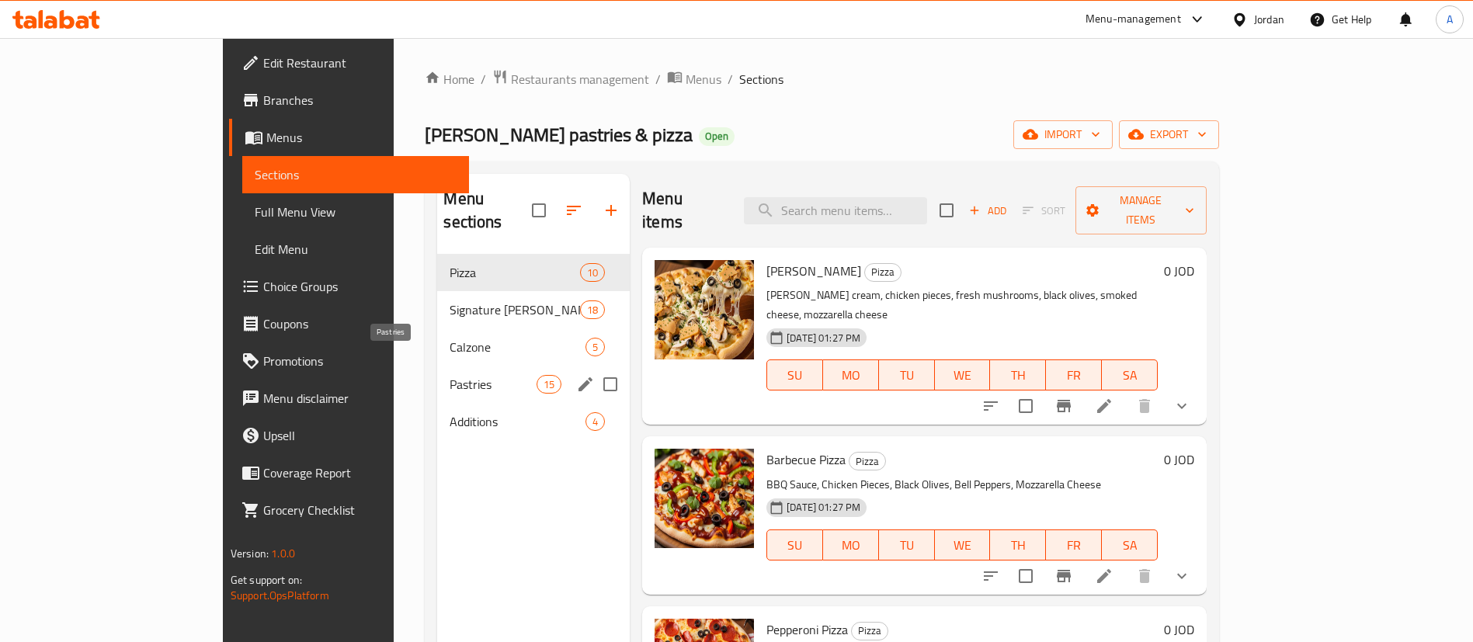 This screenshot has width=1473, height=642. What do you see at coordinates (533, 384) in the screenshot?
I see `div: Pastries15edit` at bounding box center [533, 384].